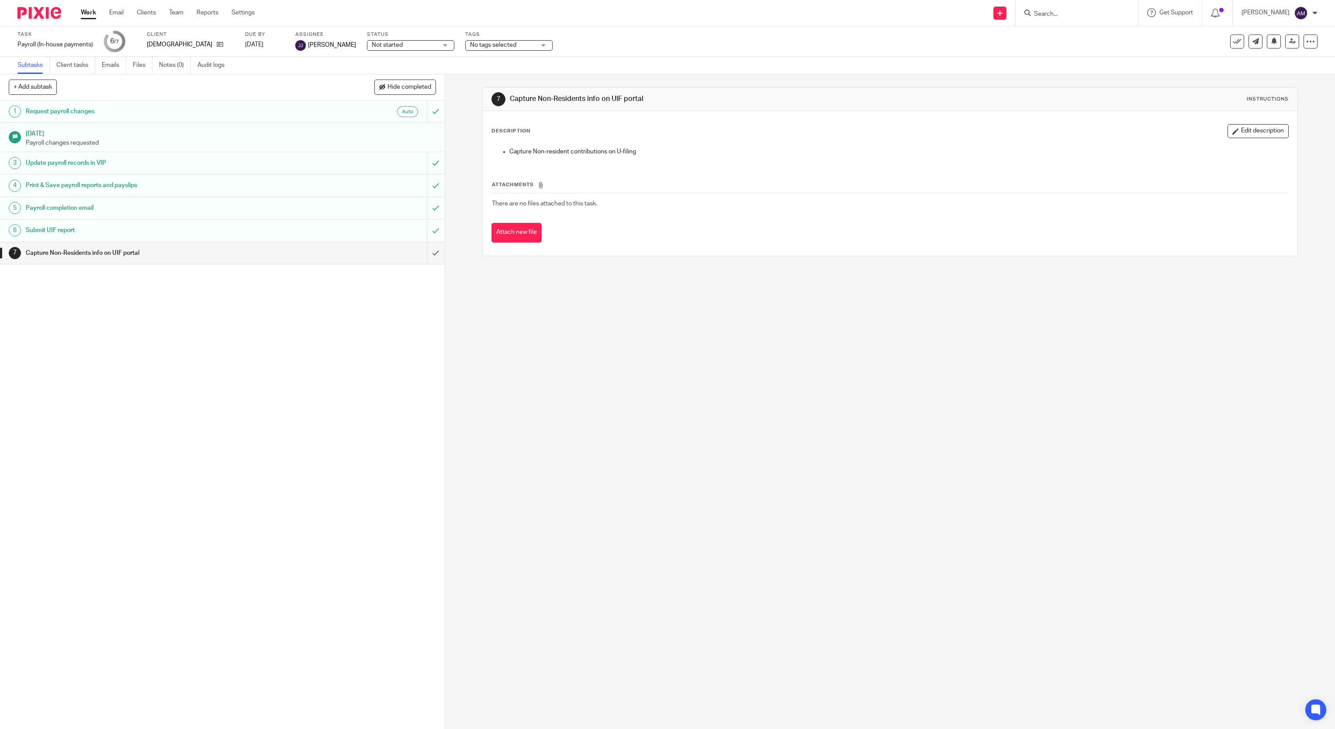  Describe the element at coordinates (156, 163) in the screenshot. I see `h1: Update payroll records in VIP` at that location.